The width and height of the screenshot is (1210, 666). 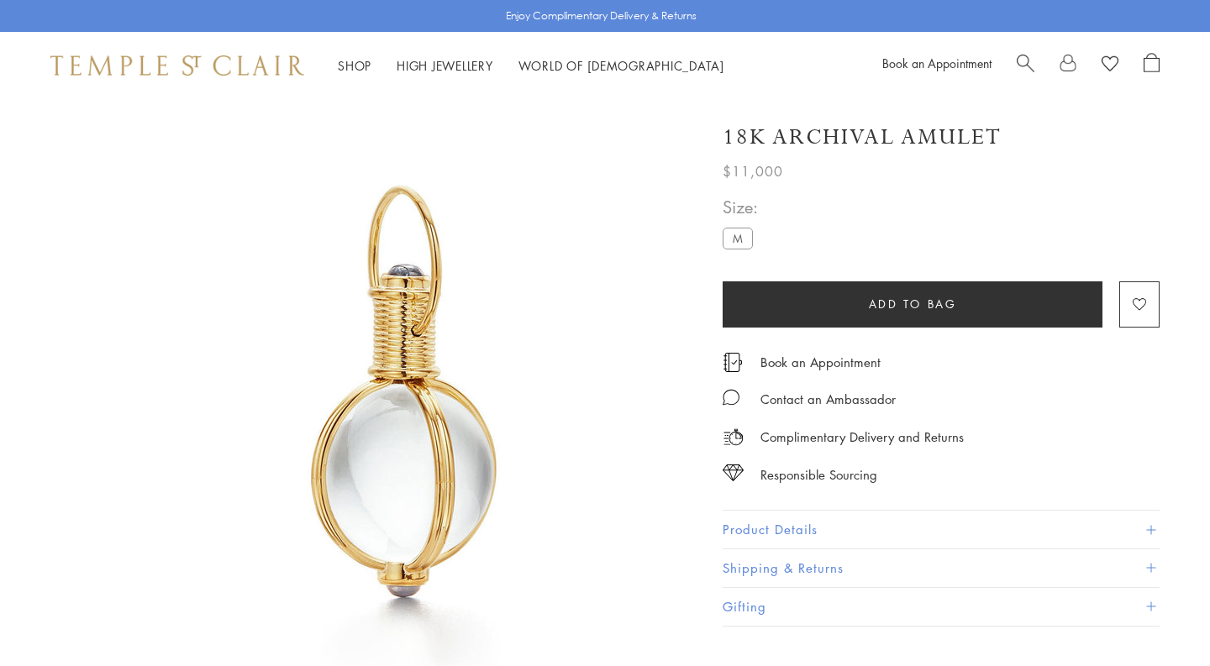 What do you see at coordinates (731, 397) in the screenshot?
I see `img: MessageIcon-01_2.svg` at bounding box center [731, 397].